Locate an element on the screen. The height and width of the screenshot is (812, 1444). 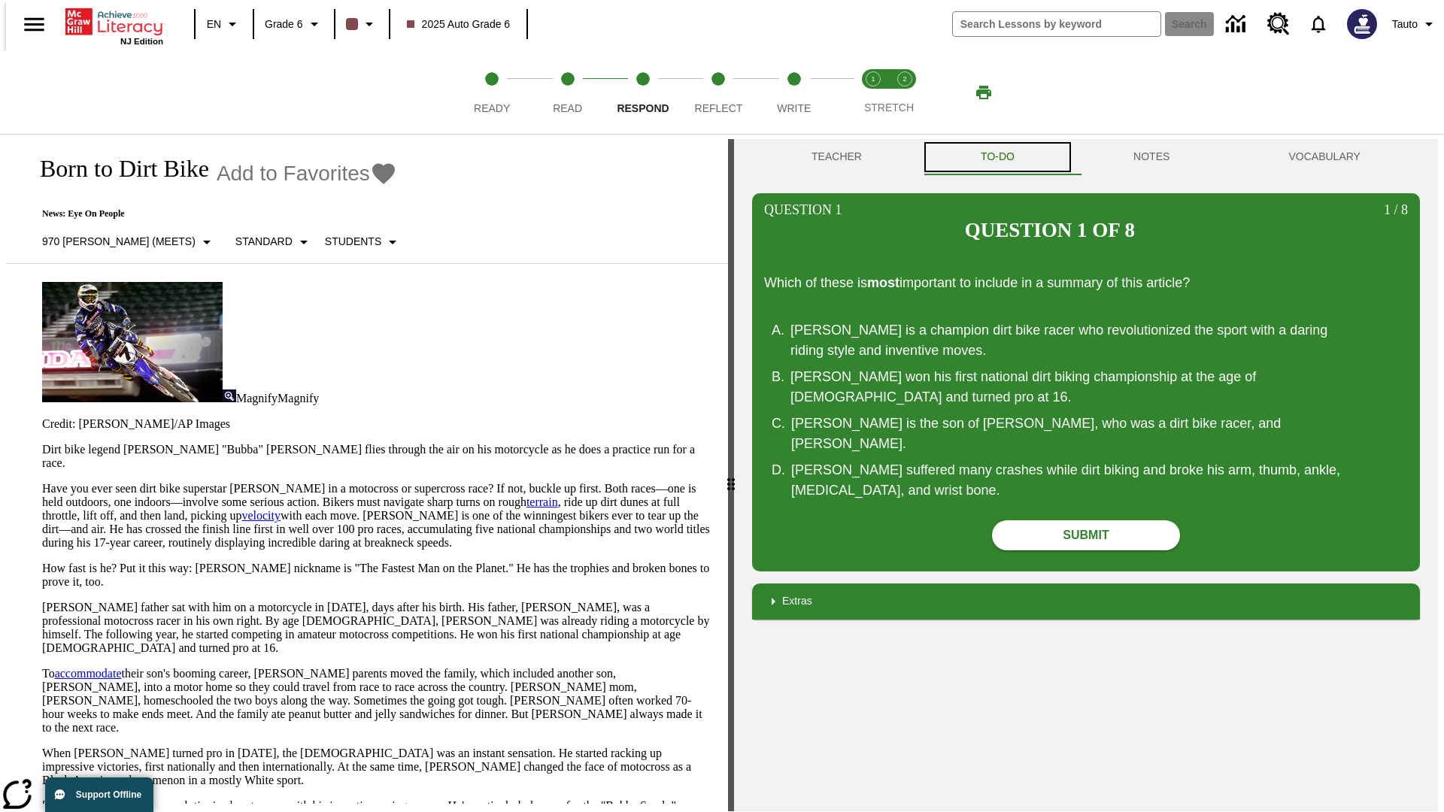
img: Magnify is located at coordinates (229, 396).